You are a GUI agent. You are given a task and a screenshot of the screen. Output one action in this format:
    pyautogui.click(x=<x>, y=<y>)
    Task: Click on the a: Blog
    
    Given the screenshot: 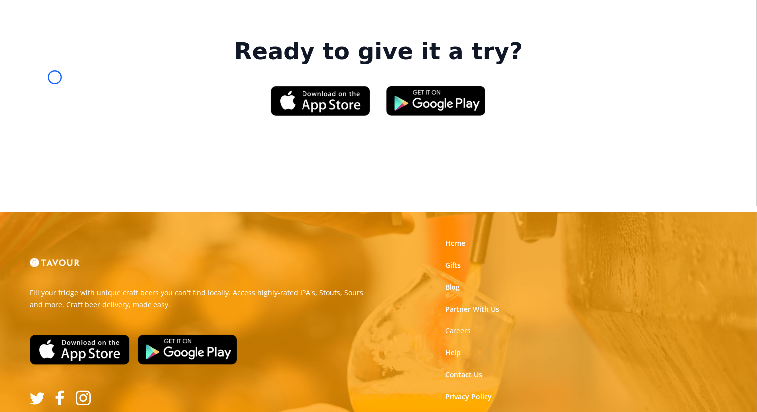 What is the action you would take?
    pyautogui.click(x=453, y=287)
    